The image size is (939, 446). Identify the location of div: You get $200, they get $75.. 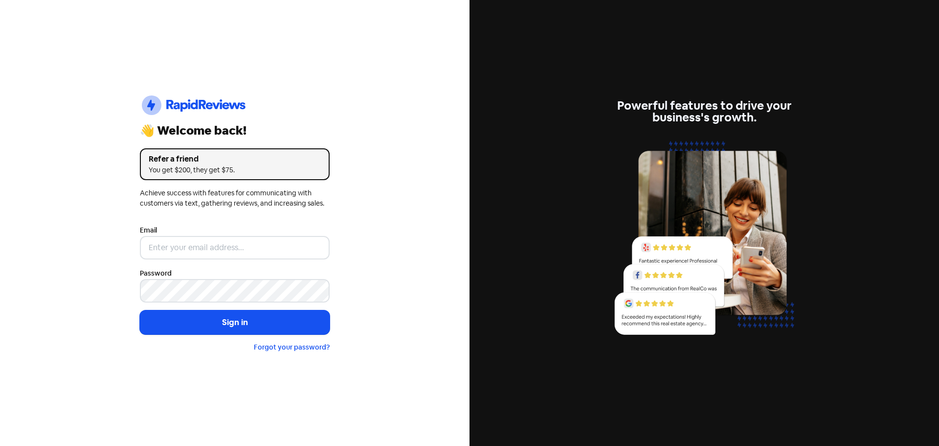
(235, 170).